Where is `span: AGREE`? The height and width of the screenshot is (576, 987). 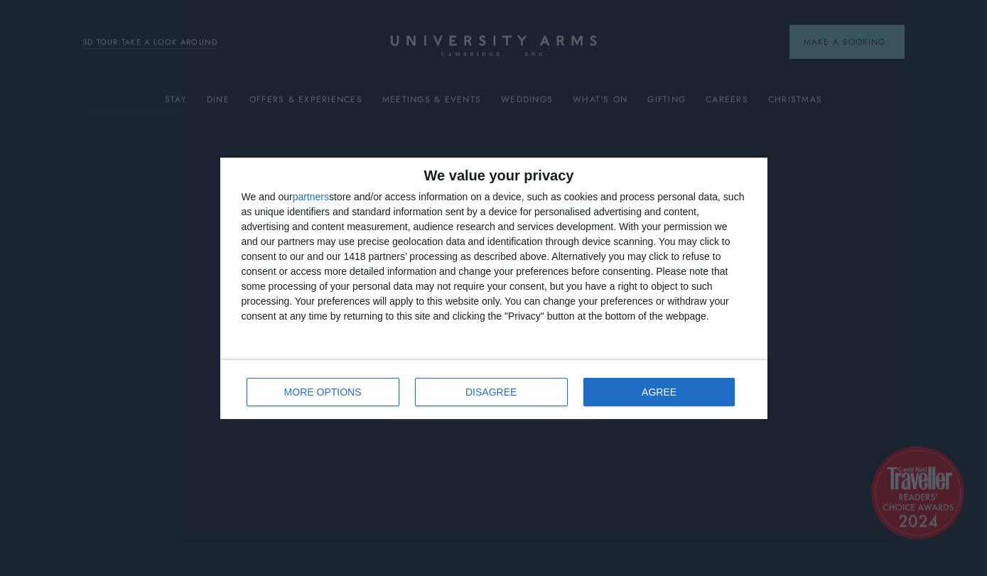 span: AGREE is located at coordinates (659, 392).